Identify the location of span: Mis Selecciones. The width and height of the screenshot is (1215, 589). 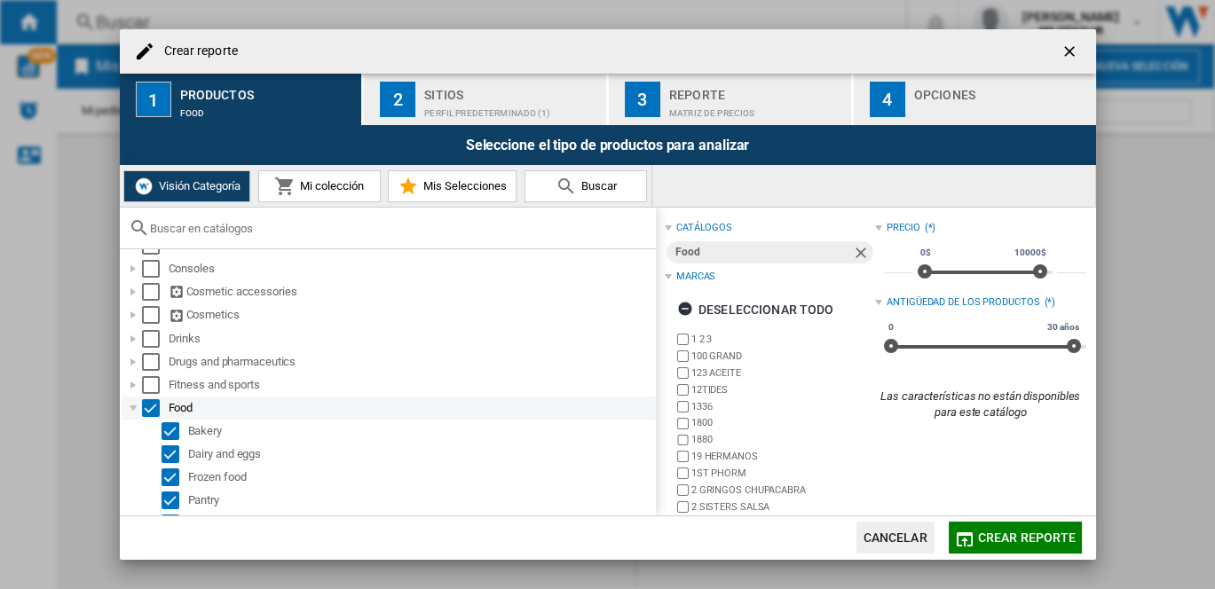
(462, 185).